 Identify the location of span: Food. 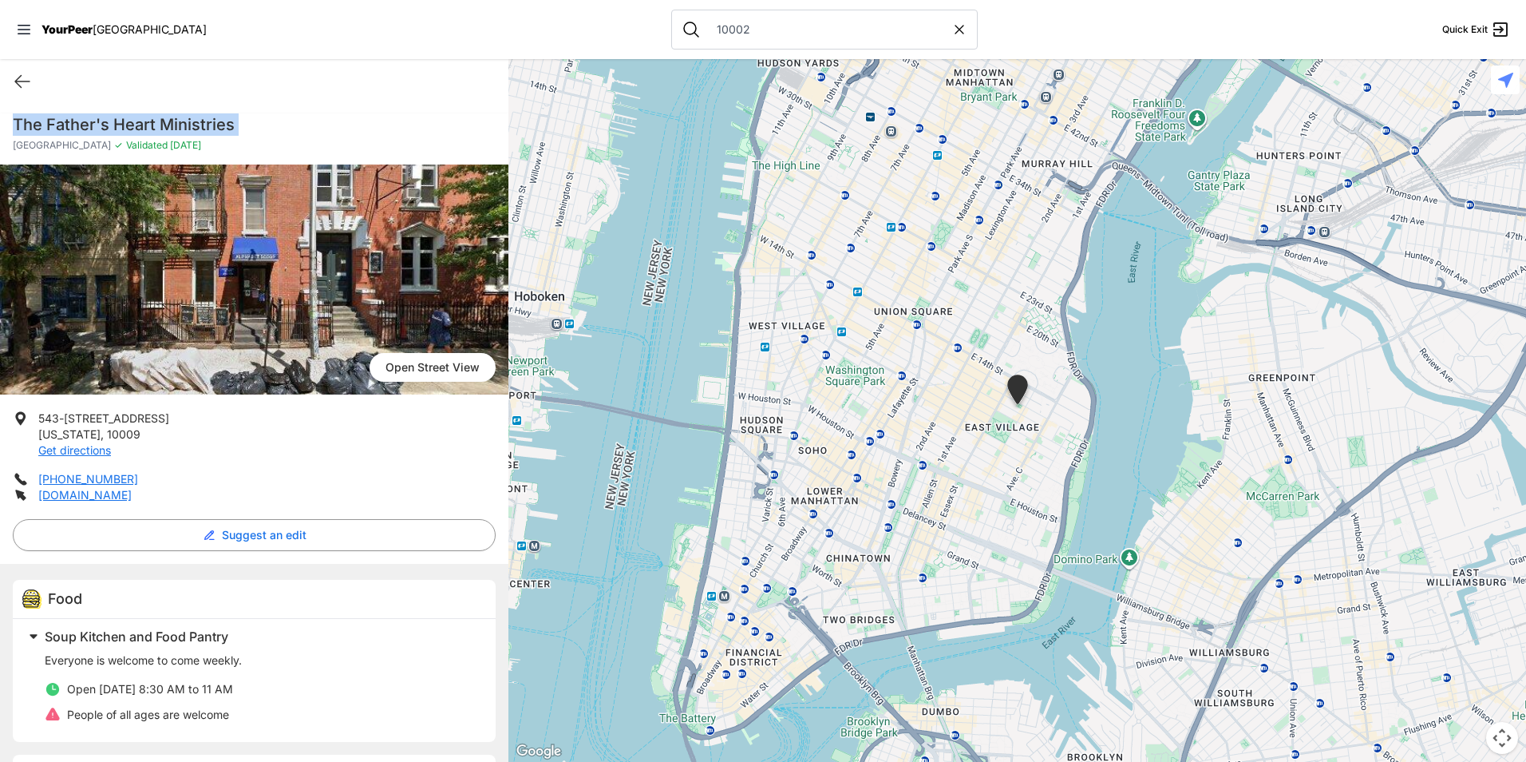
(65, 598).